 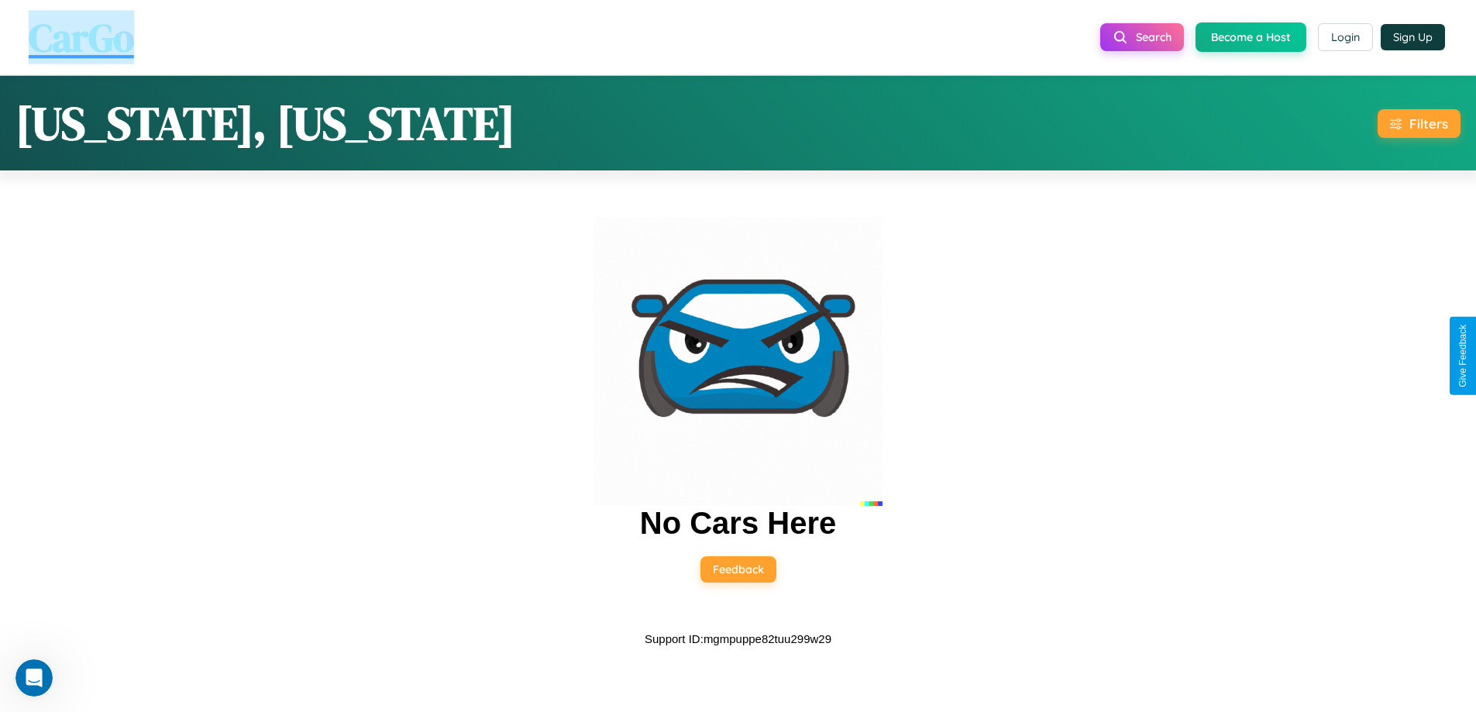 I want to click on div: Filters, so click(x=1428, y=123).